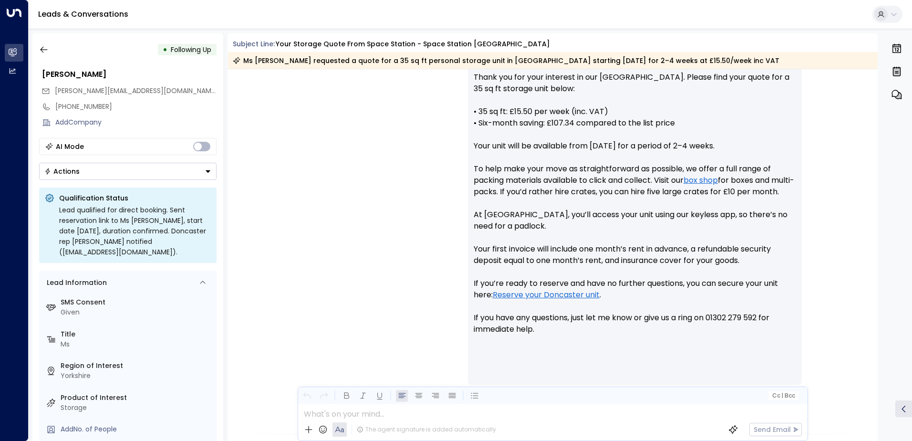 The image size is (912, 441). What do you see at coordinates (136, 407) in the screenshot?
I see `div: Storage` at bounding box center [136, 407].